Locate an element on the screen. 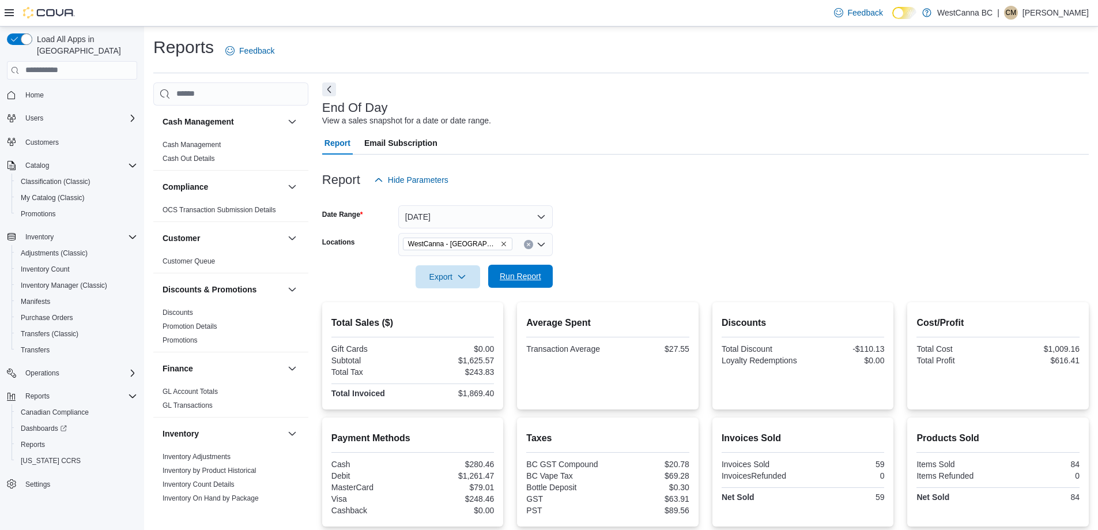 The width and height of the screenshot is (1098, 530). a: My Catalog (Classic) is located at coordinates (52, 198).